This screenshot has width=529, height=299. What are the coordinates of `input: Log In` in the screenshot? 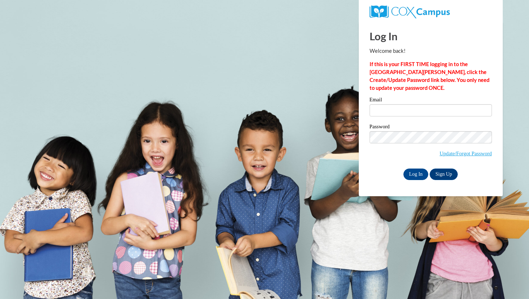 It's located at (416, 175).